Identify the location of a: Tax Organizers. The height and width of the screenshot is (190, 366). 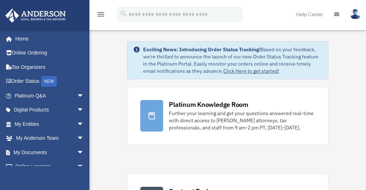
(50, 67).